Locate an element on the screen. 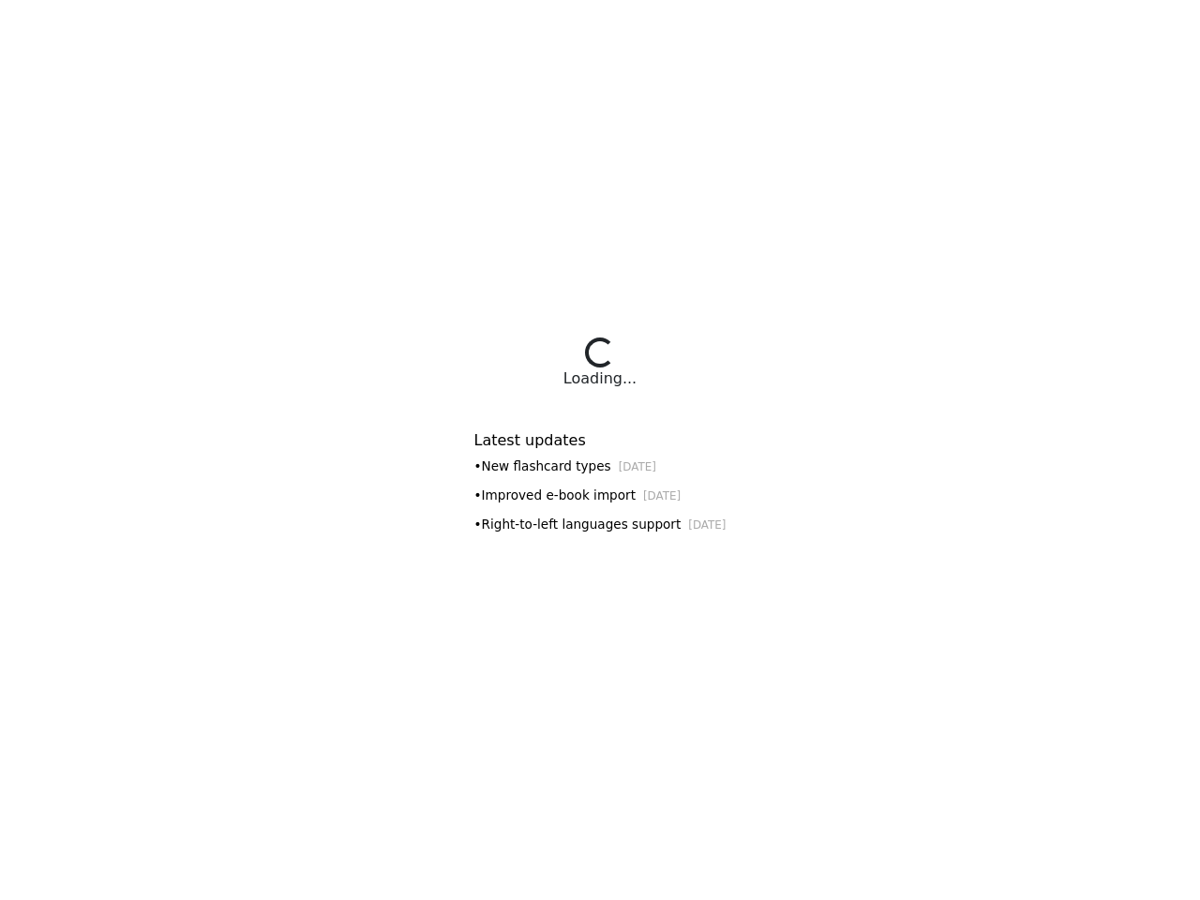 The width and height of the screenshot is (1200, 900). h6: Latest updates is located at coordinates (600, 440).